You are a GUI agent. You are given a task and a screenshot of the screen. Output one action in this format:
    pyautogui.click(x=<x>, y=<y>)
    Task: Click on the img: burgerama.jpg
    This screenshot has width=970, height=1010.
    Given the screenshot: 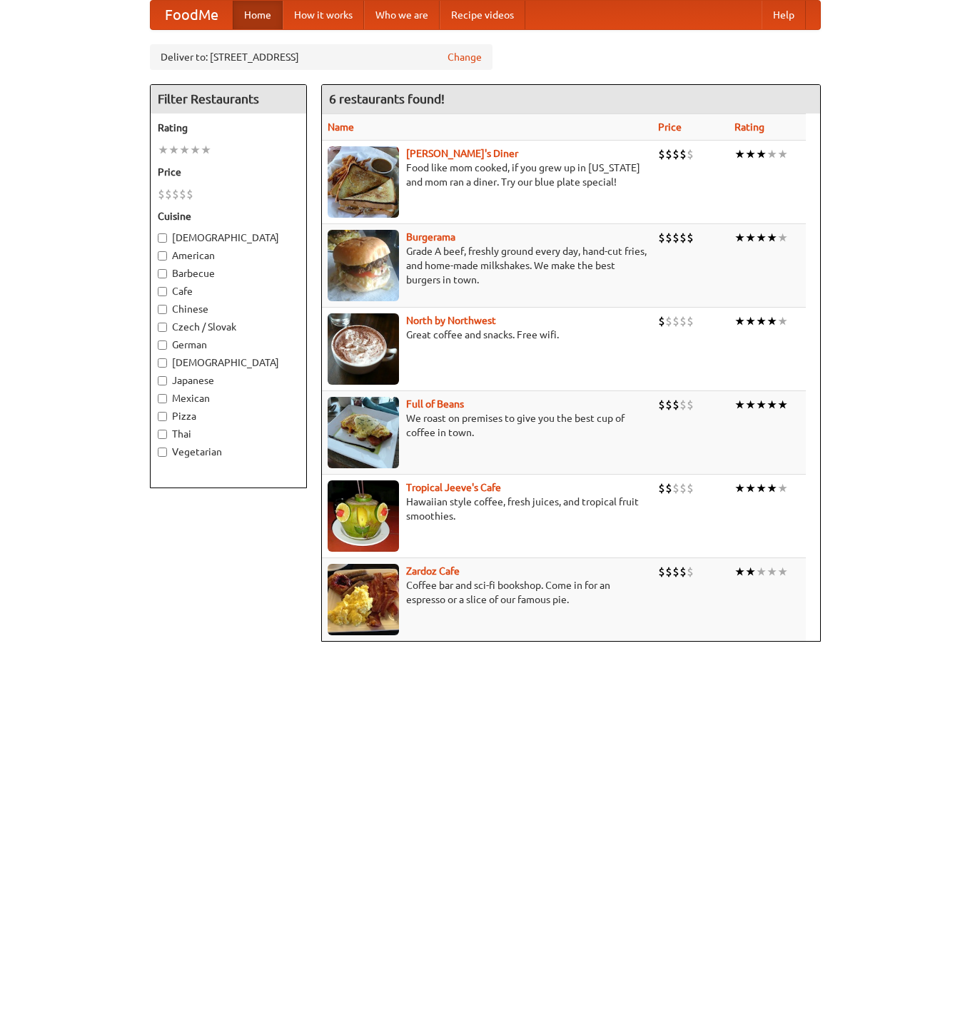 What is the action you would take?
    pyautogui.click(x=363, y=265)
    